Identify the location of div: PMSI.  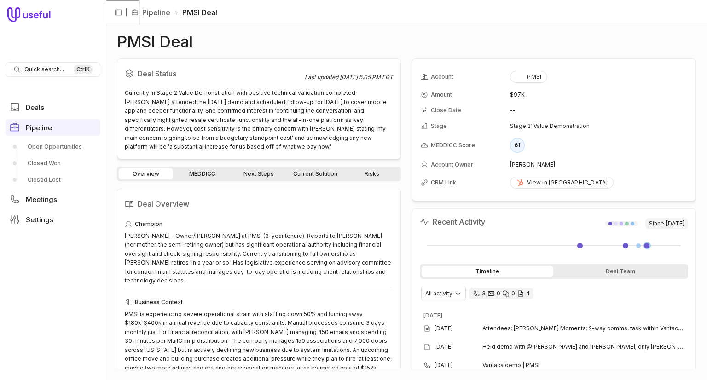
(529, 77).